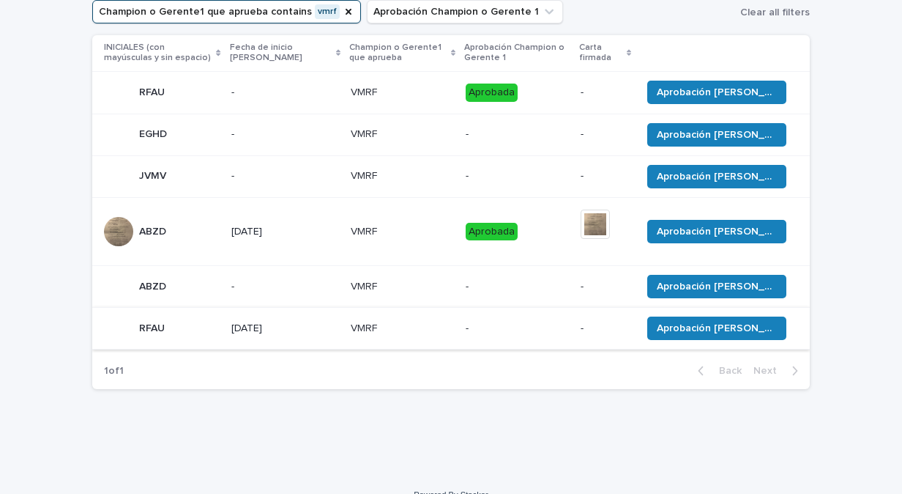 Image resolution: width=902 pixels, height=494 pixels. What do you see at coordinates (158, 53) in the screenshot?
I see `p: INICIALES (con mayúsculas y sin espacio)` at bounding box center [158, 53].